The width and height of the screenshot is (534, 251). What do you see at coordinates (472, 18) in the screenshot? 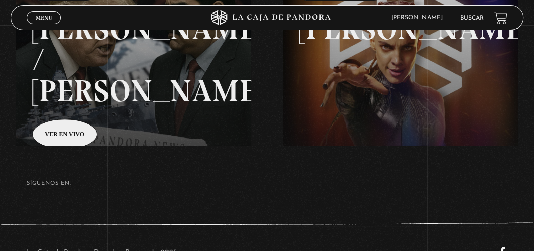
I see `a: Buscar` at bounding box center [472, 18].